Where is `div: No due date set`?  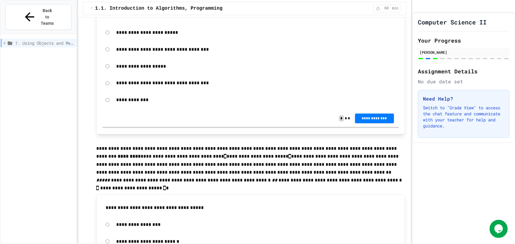
div: No due date set is located at coordinates (464, 81).